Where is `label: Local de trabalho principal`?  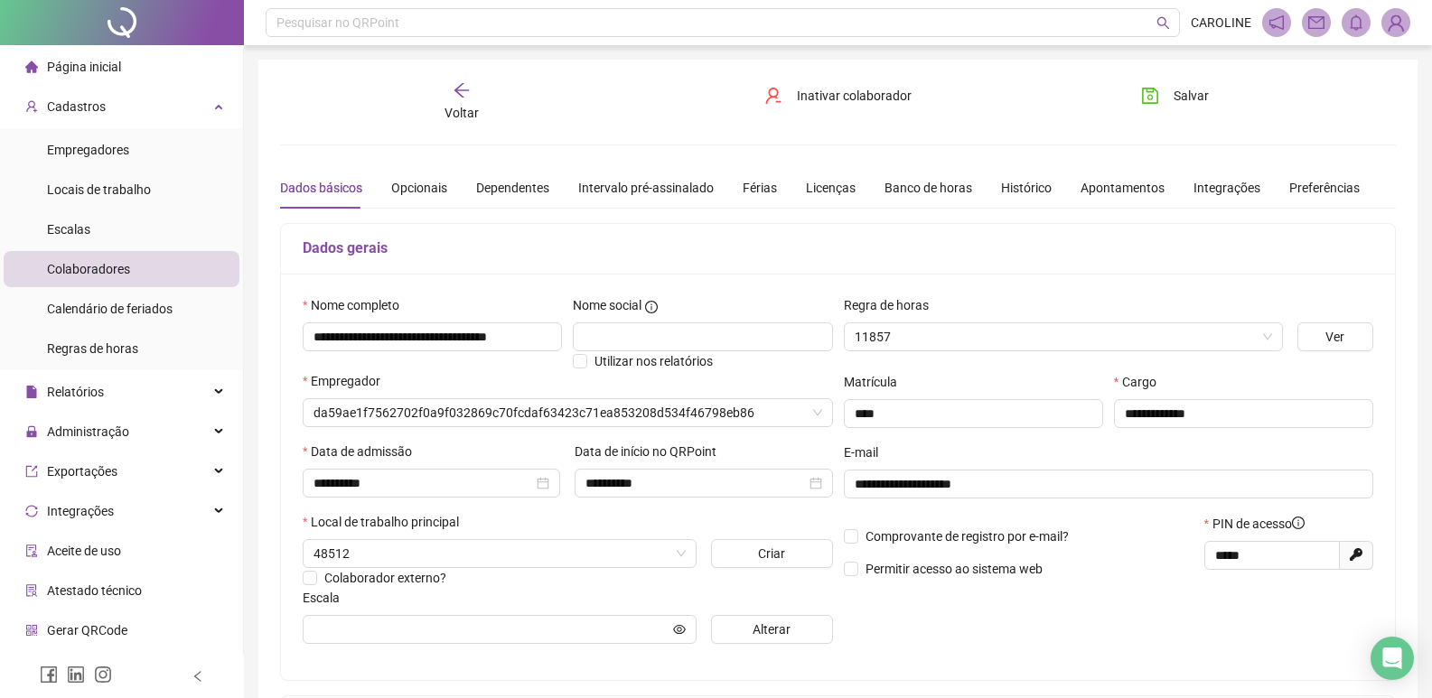
label: Local de trabalho principal is located at coordinates (387, 522).